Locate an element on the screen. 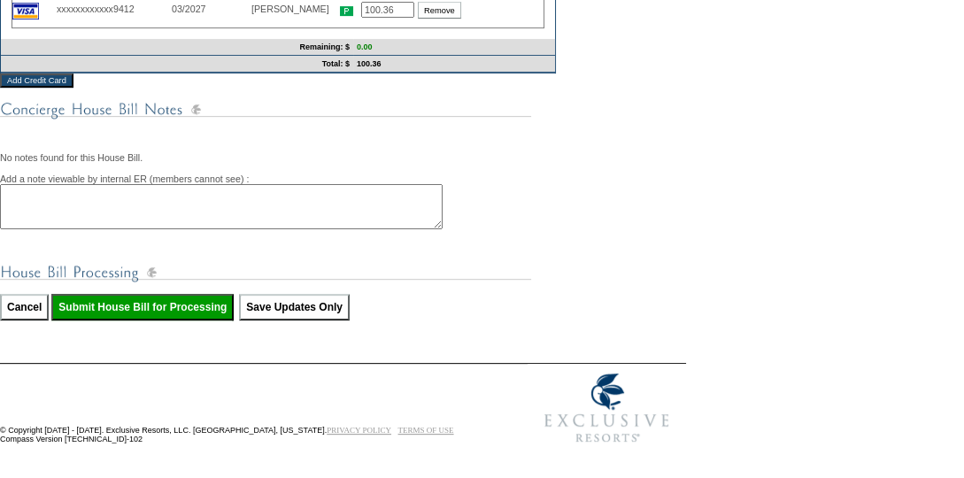 The width and height of the screenshot is (964, 478). td: Remaining: $ is located at coordinates (177, 47).